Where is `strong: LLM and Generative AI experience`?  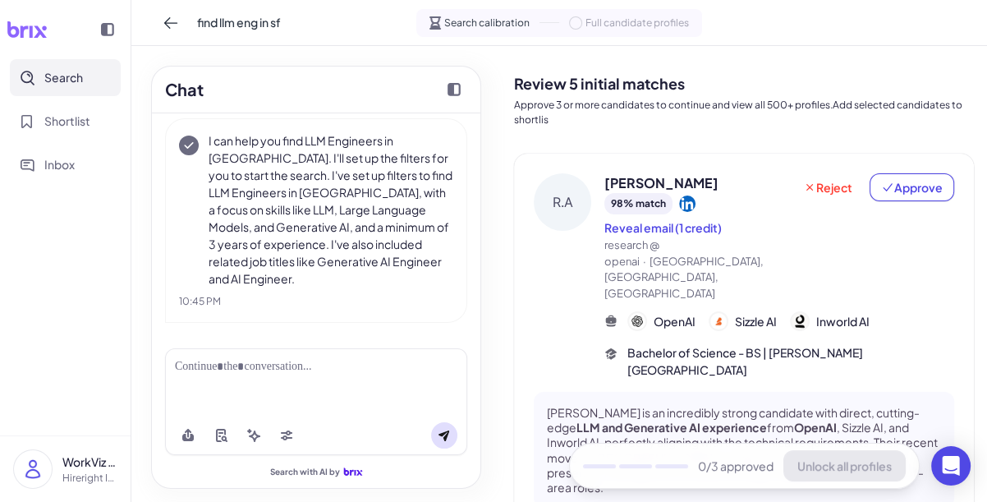
strong: LLM and Generative AI experience is located at coordinates (672, 427).